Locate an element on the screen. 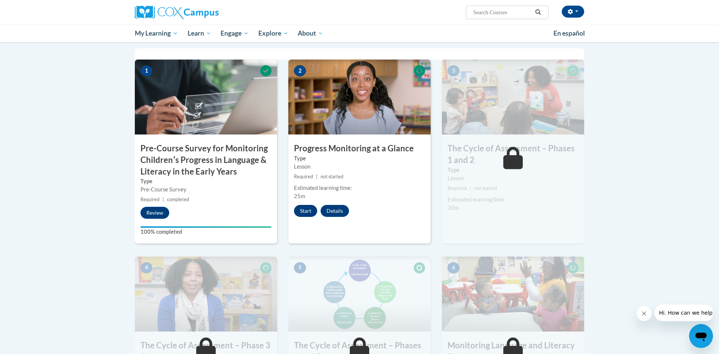  span: 6 is located at coordinates (454, 268).